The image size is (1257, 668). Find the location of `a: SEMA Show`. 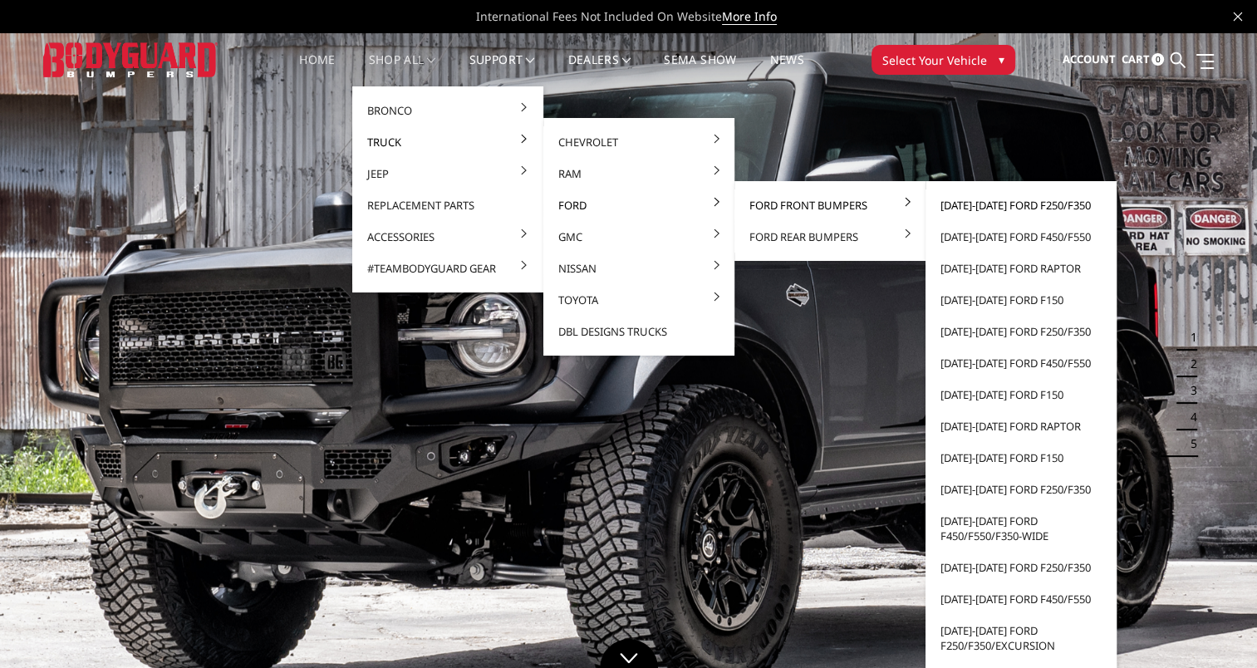

a: SEMA Show is located at coordinates (699, 70).